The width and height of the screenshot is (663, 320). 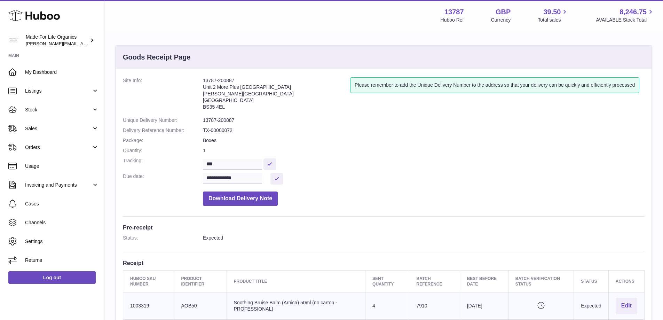 I want to click on dt: Quantity:, so click(x=163, y=150).